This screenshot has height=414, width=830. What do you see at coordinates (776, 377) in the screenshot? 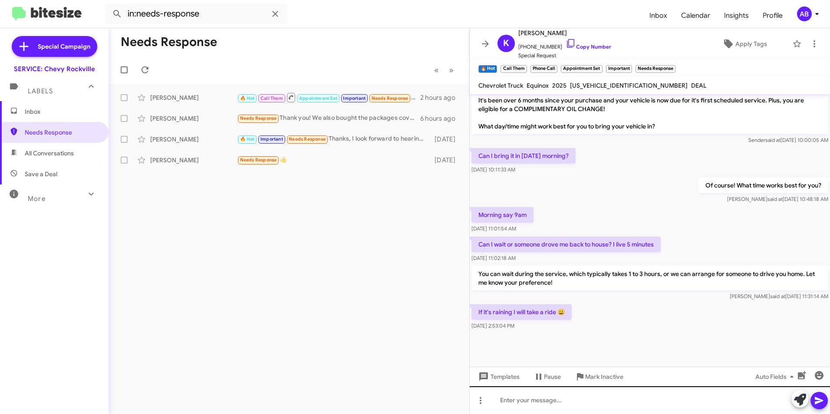
I see `button: Auto Fields` at bounding box center [776, 377].